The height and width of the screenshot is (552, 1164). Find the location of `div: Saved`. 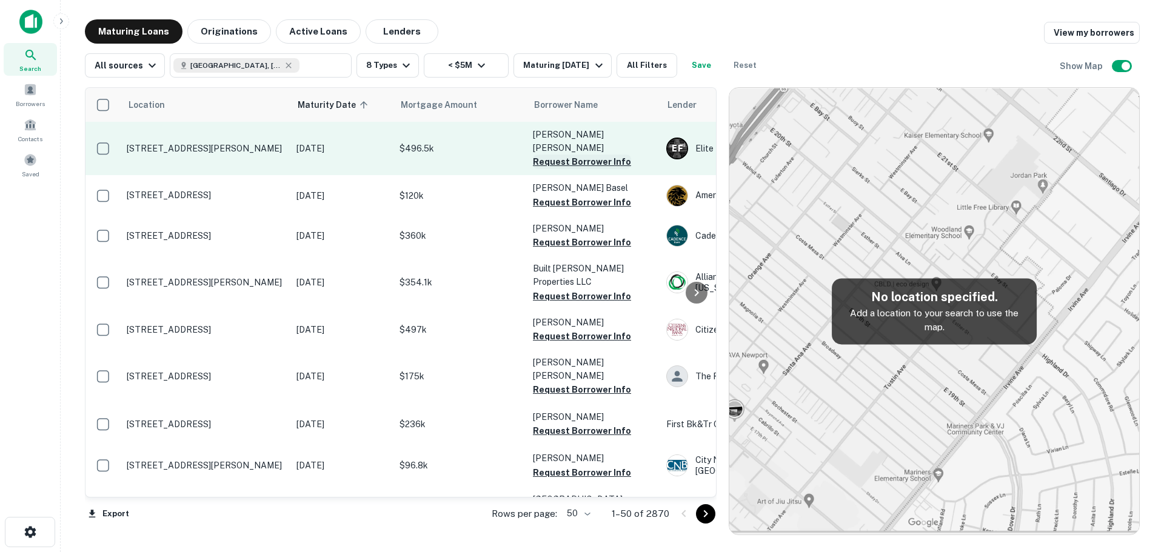

div: Saved is located at coordinates (30, 165).